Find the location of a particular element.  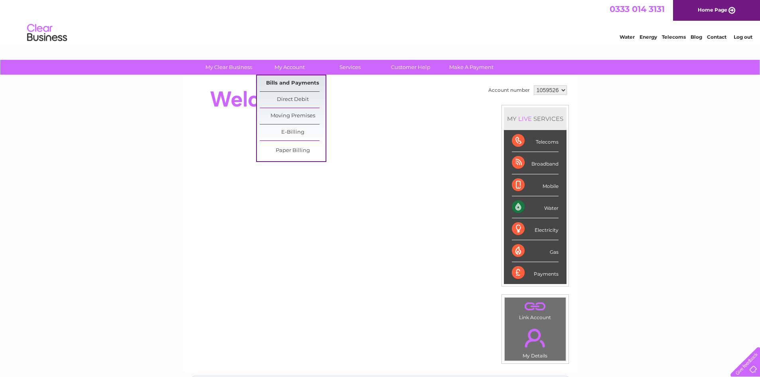

a: 0333 014 3131 is located at coordinates (637, 9).